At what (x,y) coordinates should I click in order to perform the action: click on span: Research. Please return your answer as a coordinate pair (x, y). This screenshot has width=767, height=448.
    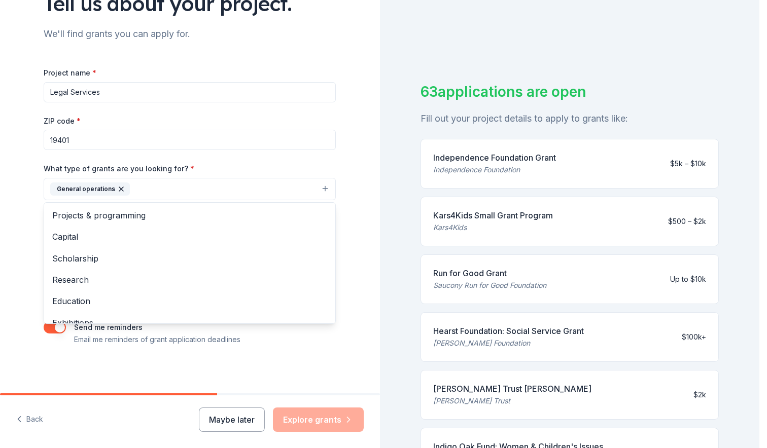
    Looking at the image, I should click on (190, 280).